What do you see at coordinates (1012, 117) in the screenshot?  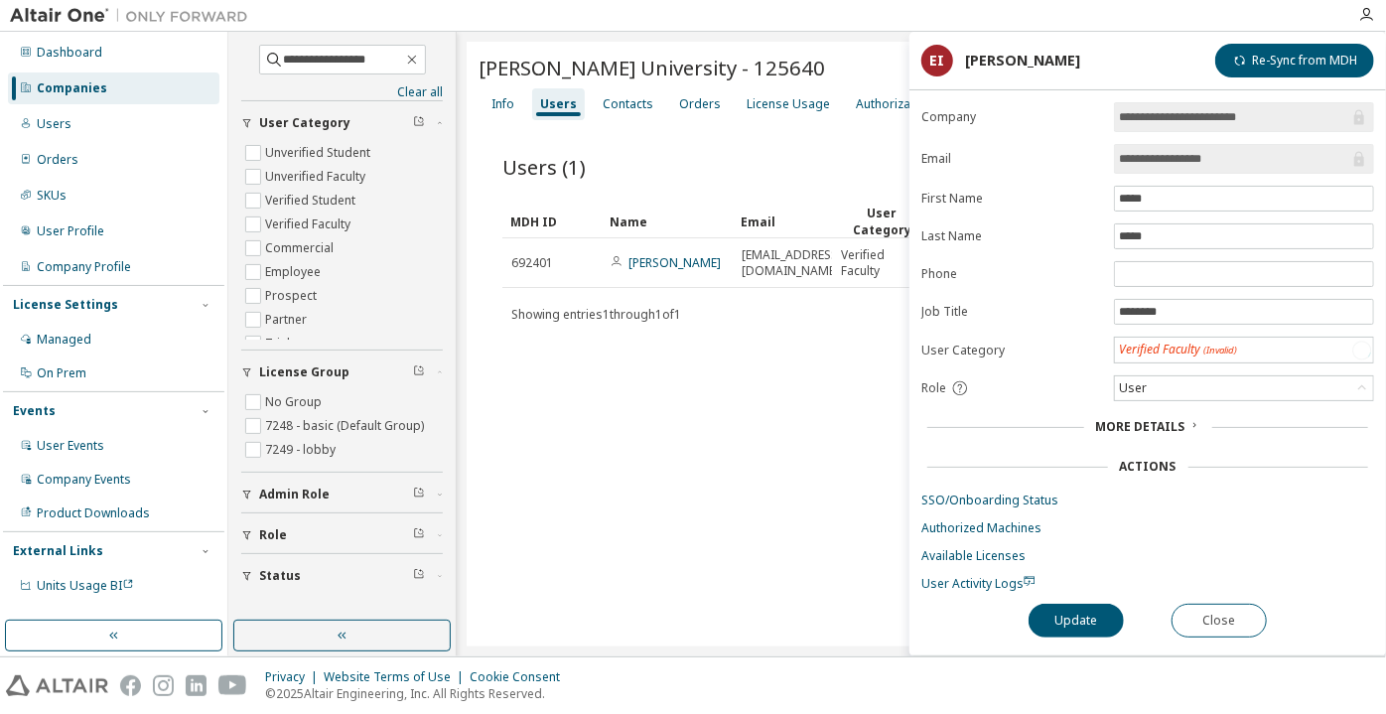 I see `label: Company` at bounding box center [1012, 117].